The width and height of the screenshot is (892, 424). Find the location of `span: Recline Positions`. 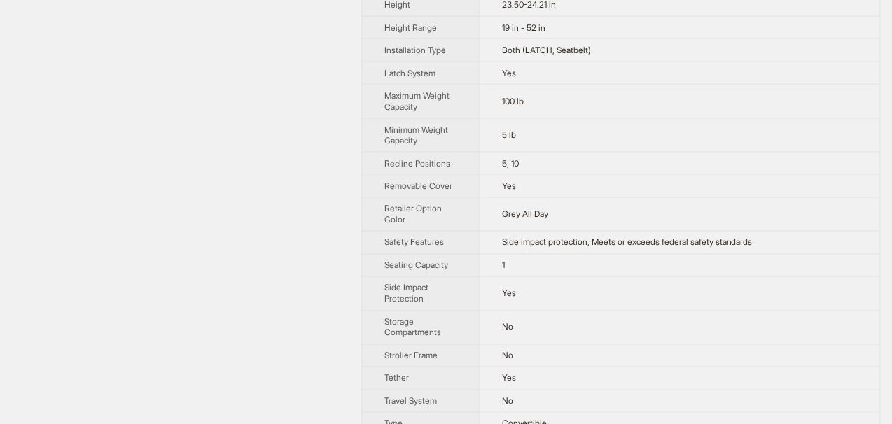

span: Recline Positions is located at coordinates (417, 163).